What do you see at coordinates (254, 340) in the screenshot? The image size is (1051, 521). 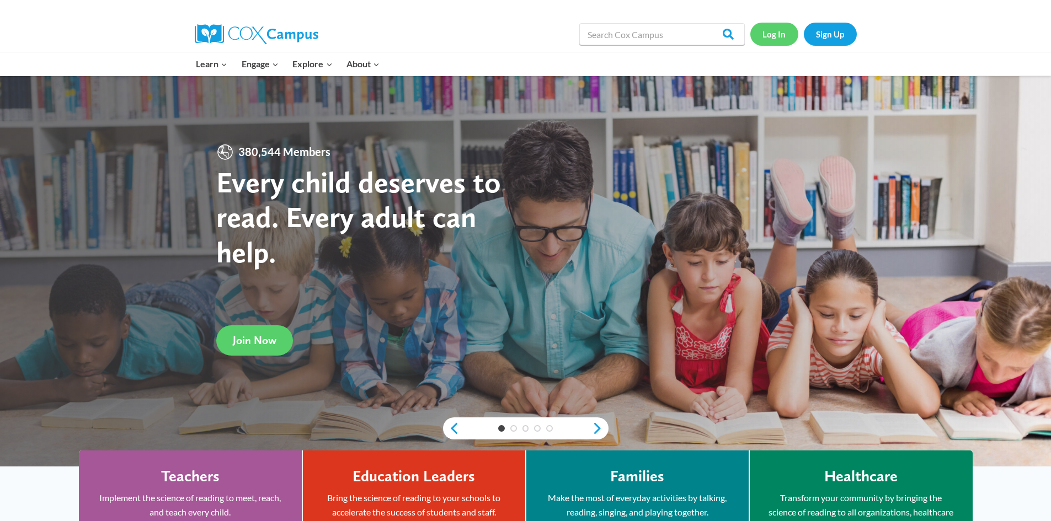 I see `a: Join Now` at bounding box center [254, 340].